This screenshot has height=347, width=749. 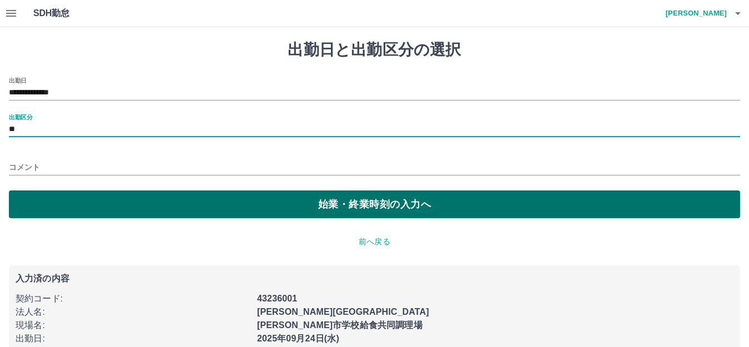 I want to click on b: 43236001, so click(x=277, y=298).